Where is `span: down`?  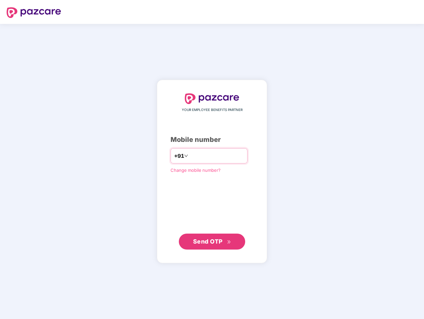
span: down is located at coordinates (186, 156).